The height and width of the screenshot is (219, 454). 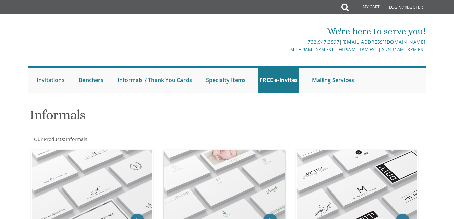 What do you see at coordinates (323, 42) in the screenshot?
I see `a: 732.947.3597` at bounding box center [323, 42].